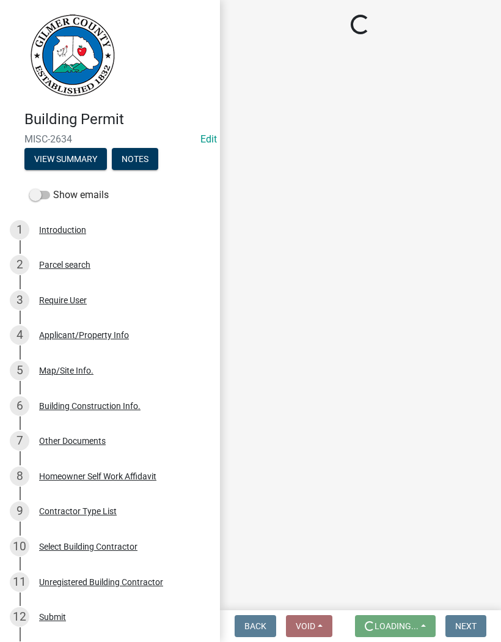 Image resolution: width=501 pixels, height=642 pixels. I want to click on span: Void, so click(306, 626).